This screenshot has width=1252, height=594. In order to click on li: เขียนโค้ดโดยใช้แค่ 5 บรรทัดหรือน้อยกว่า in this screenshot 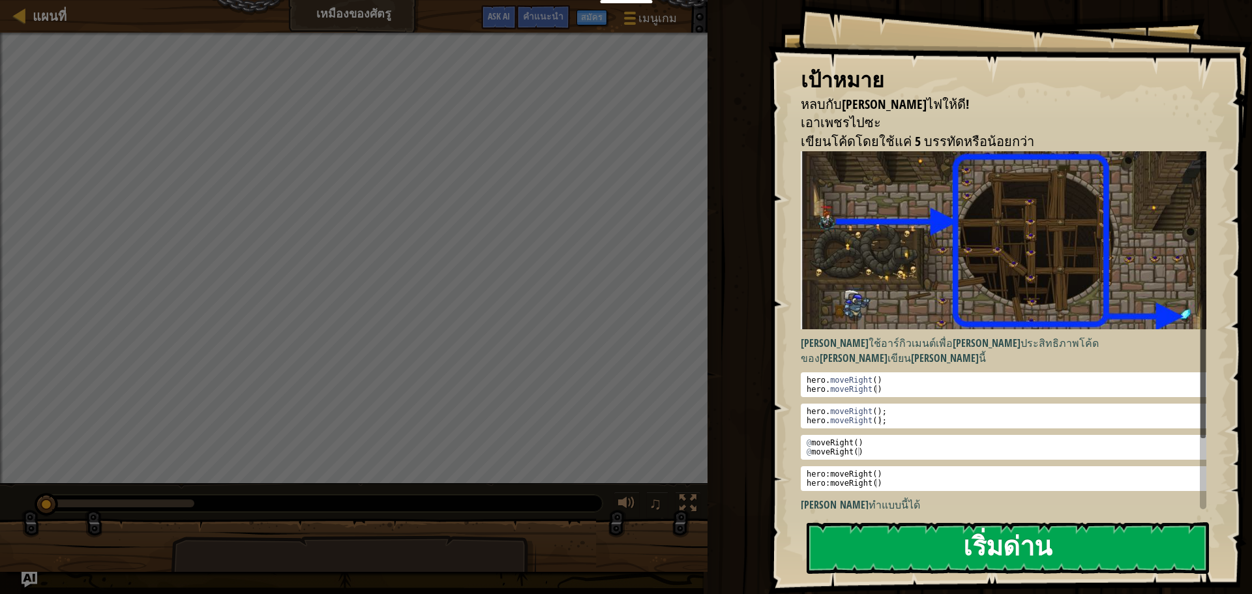, I will do `click(993, 141)`.